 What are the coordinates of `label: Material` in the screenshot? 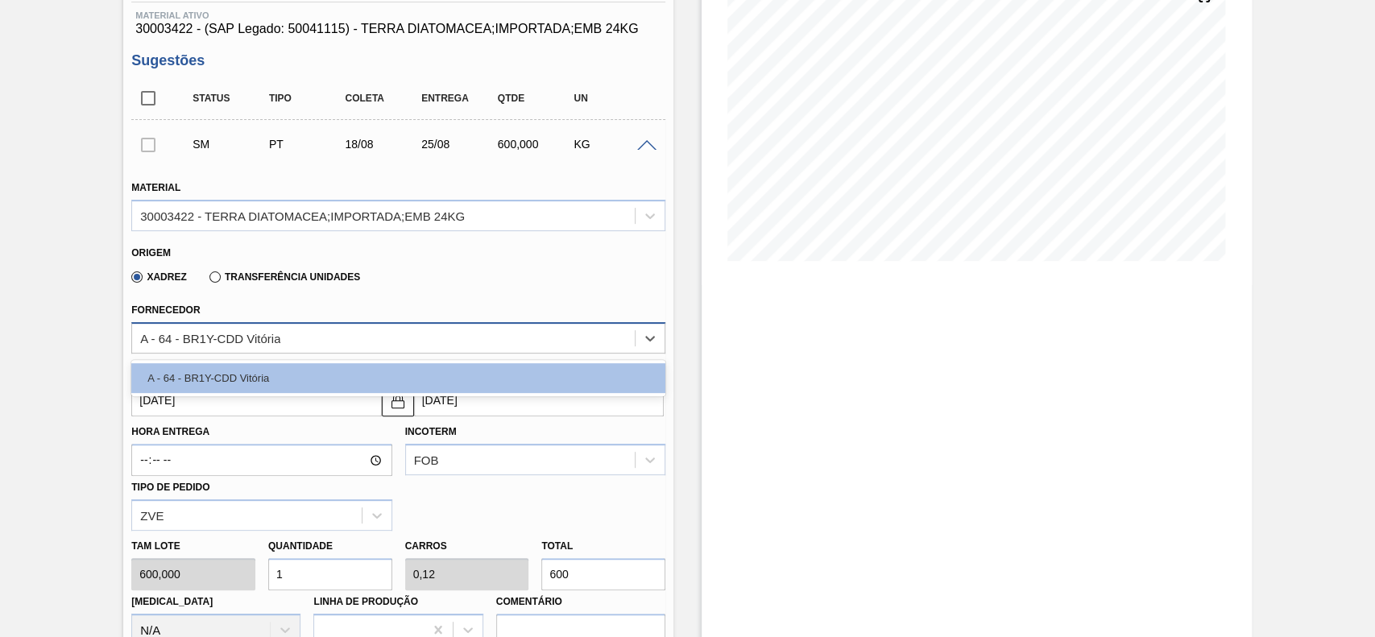 It's located at (155, 188).